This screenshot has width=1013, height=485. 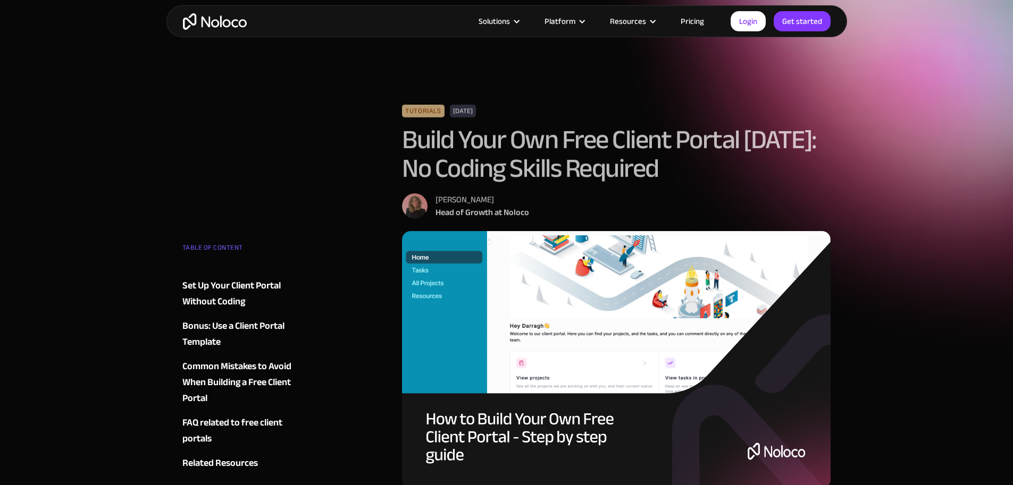 I want to click on a: Bonus: Use a Client Portal Template, so click(x=247, y=334).